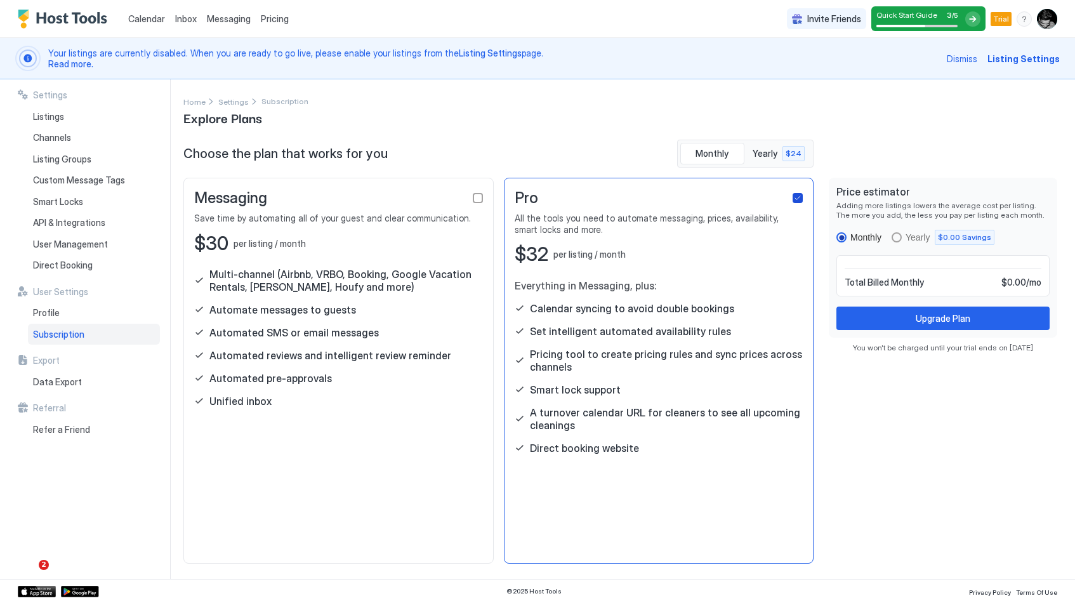  I want to click on a: Profile, so click(94, 313).